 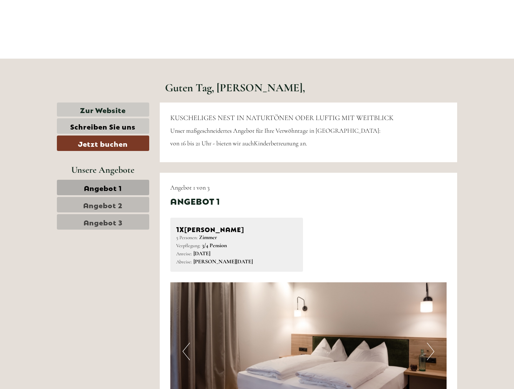 What do you see at coordinates (222, 30) in the screenshot?
I see `div: Guten Tag, wie können wir Ihnen helfen?` at bounding box center [222, 30].